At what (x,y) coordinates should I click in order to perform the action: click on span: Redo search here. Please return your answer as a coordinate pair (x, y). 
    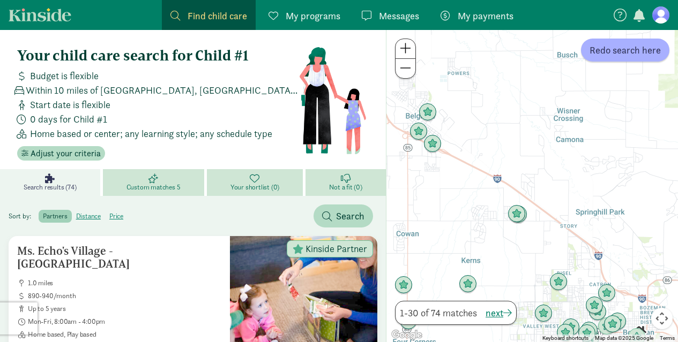
    Looking at the image, I should click on (625, 50).